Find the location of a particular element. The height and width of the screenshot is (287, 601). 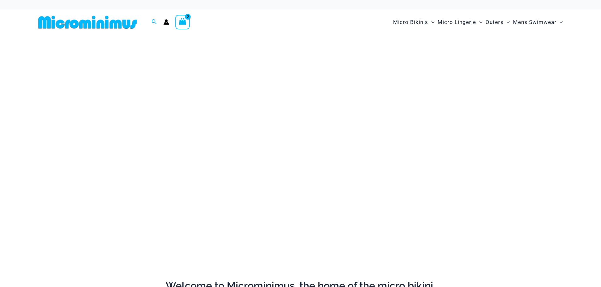

a: OutersMenu ToggleMenu Toggle is located at coordinates (497, 22).